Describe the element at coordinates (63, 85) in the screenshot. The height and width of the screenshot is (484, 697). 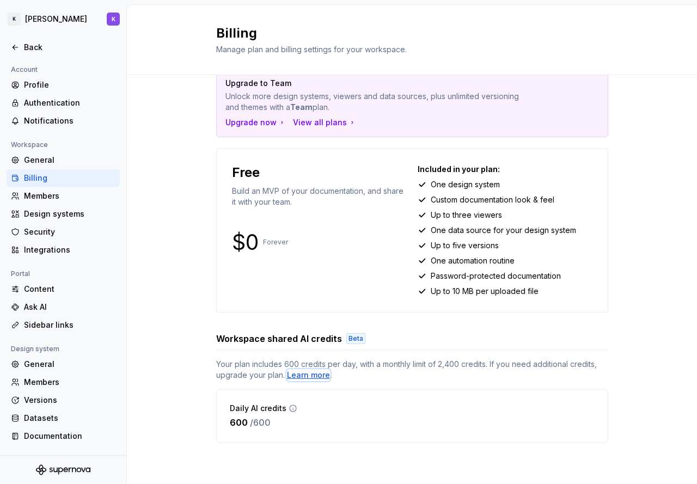
I see `a: Profile` at that location.